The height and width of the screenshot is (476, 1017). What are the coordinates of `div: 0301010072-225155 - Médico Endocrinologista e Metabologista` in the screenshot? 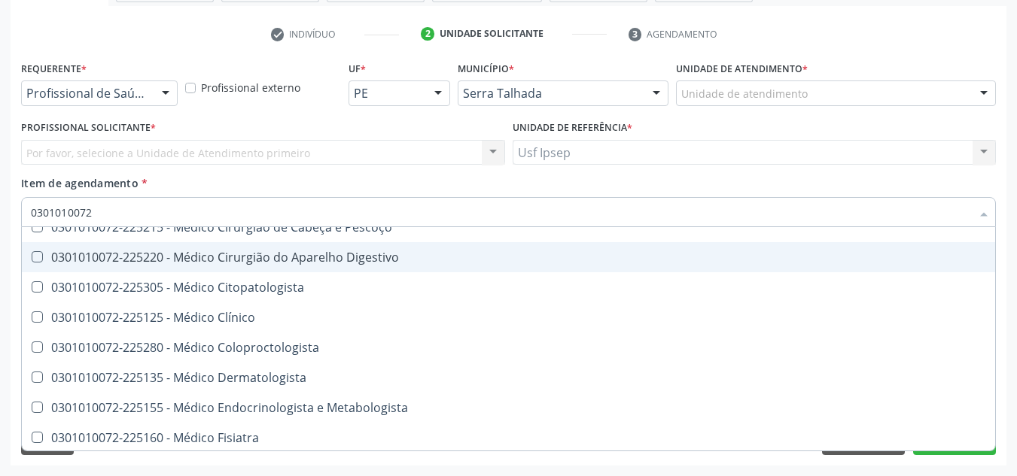 It's located at (508, 408).